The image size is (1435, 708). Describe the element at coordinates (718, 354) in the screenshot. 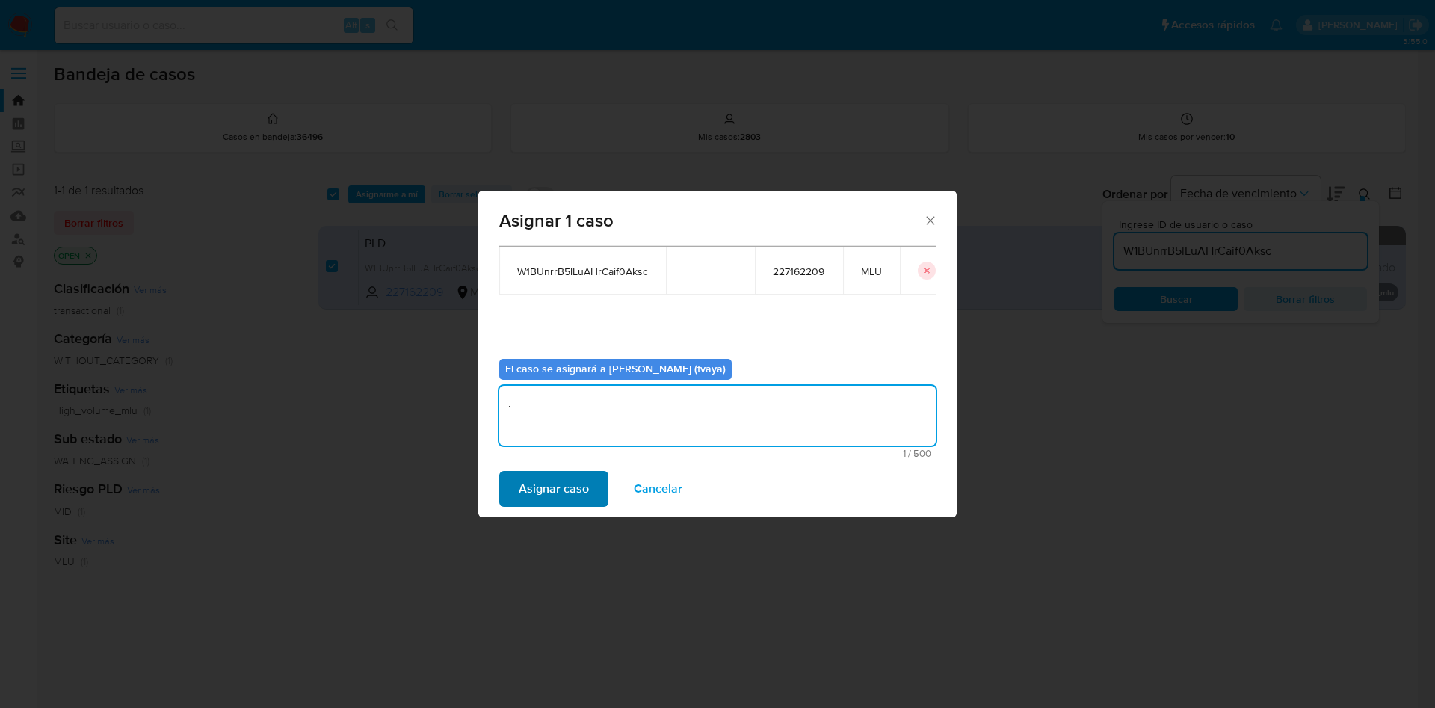

I see `div: assign-modal` at that location.